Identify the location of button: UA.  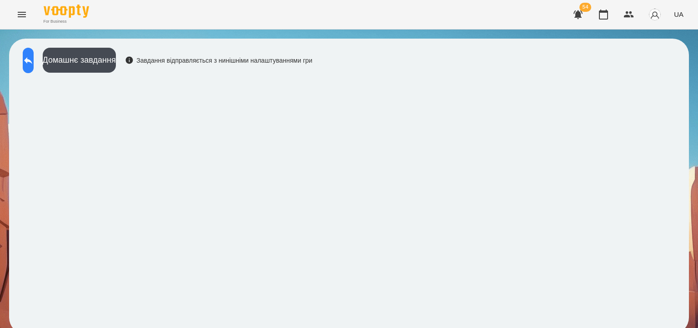
(678, 14).